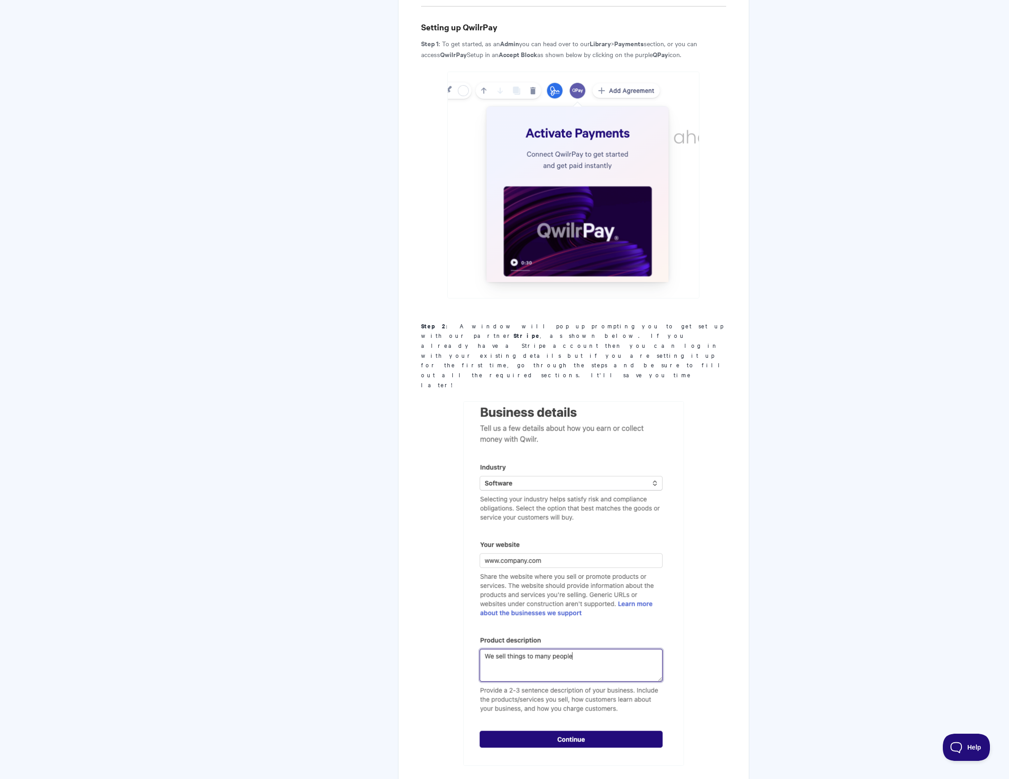 This screenshot has height=779, width=1009. What do you see at coordinates (453, 54) in the screenshot?
I see `b: QwilrPay` at bounding box center [453, 54].